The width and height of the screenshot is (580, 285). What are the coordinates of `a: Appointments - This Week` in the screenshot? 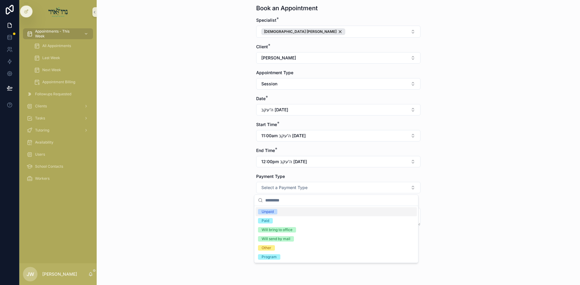 It's located at (58, 34).